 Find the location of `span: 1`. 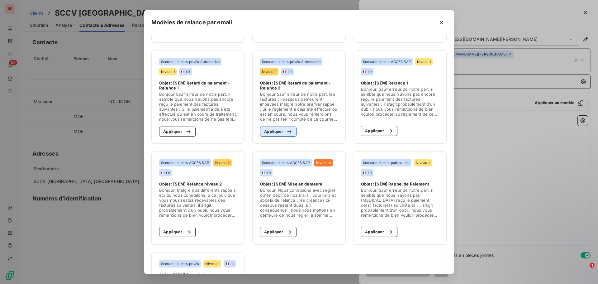

span: 1 is located at coordinates (592, 265).